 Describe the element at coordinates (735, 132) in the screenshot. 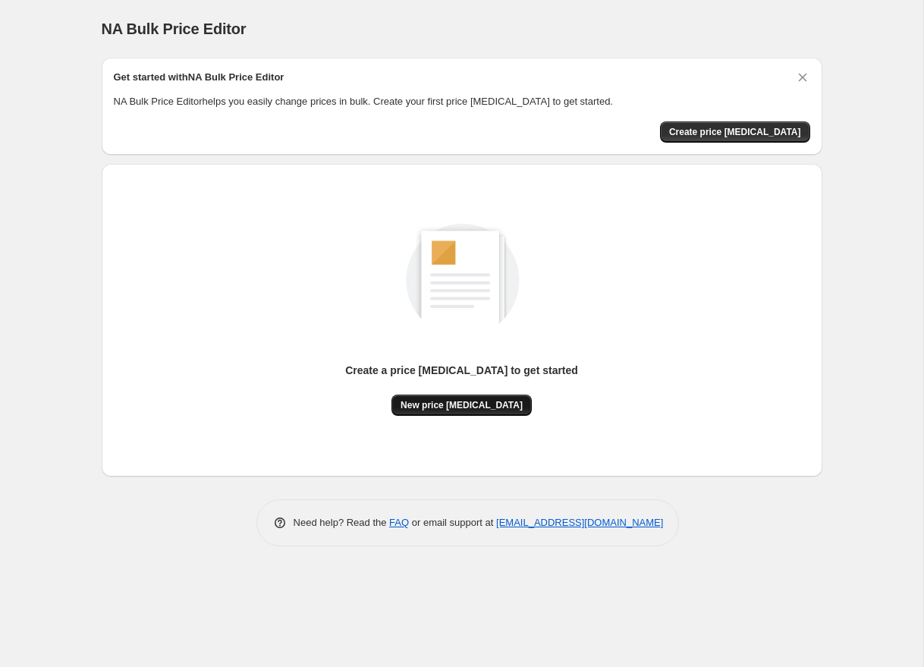

I see `button: Create price change job` at that location.